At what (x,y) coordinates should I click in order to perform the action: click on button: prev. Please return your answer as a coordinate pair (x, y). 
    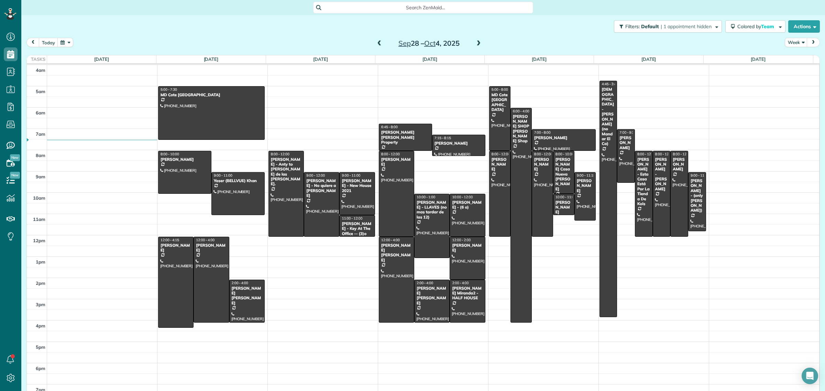
    Looking at the image, I should click on (33, 42).